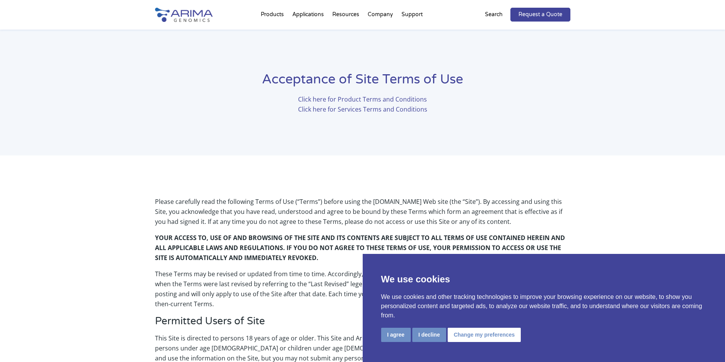 This screenshot has width=725, height=362. What do you see at coordinates (396, 335) in the screenshot?
I see `button: I agree` at bounding box center [396, 335].